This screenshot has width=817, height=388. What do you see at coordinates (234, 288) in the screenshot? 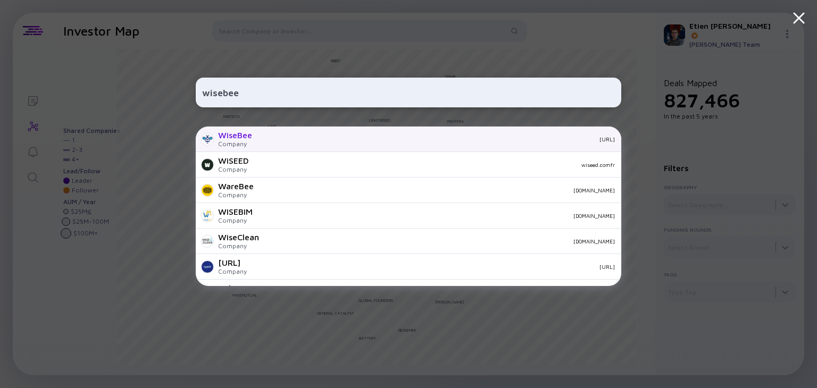
I see `div: RideBee` at bounding box center [234, 288].